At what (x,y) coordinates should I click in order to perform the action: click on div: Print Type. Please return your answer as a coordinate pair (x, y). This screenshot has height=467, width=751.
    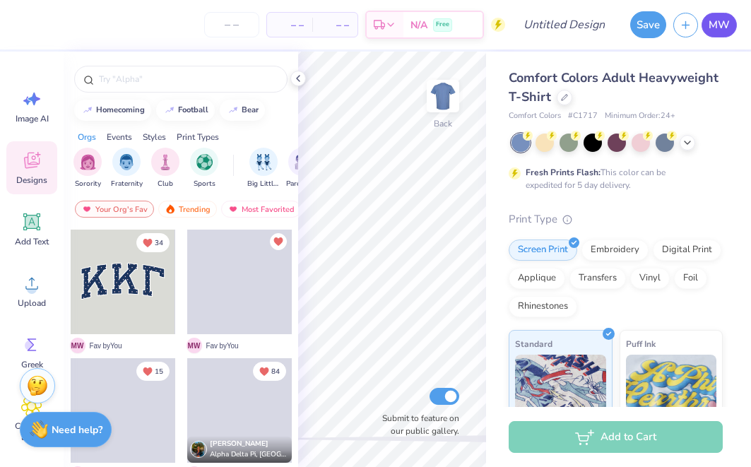
    Looking at the image, I should click on (616, 219).